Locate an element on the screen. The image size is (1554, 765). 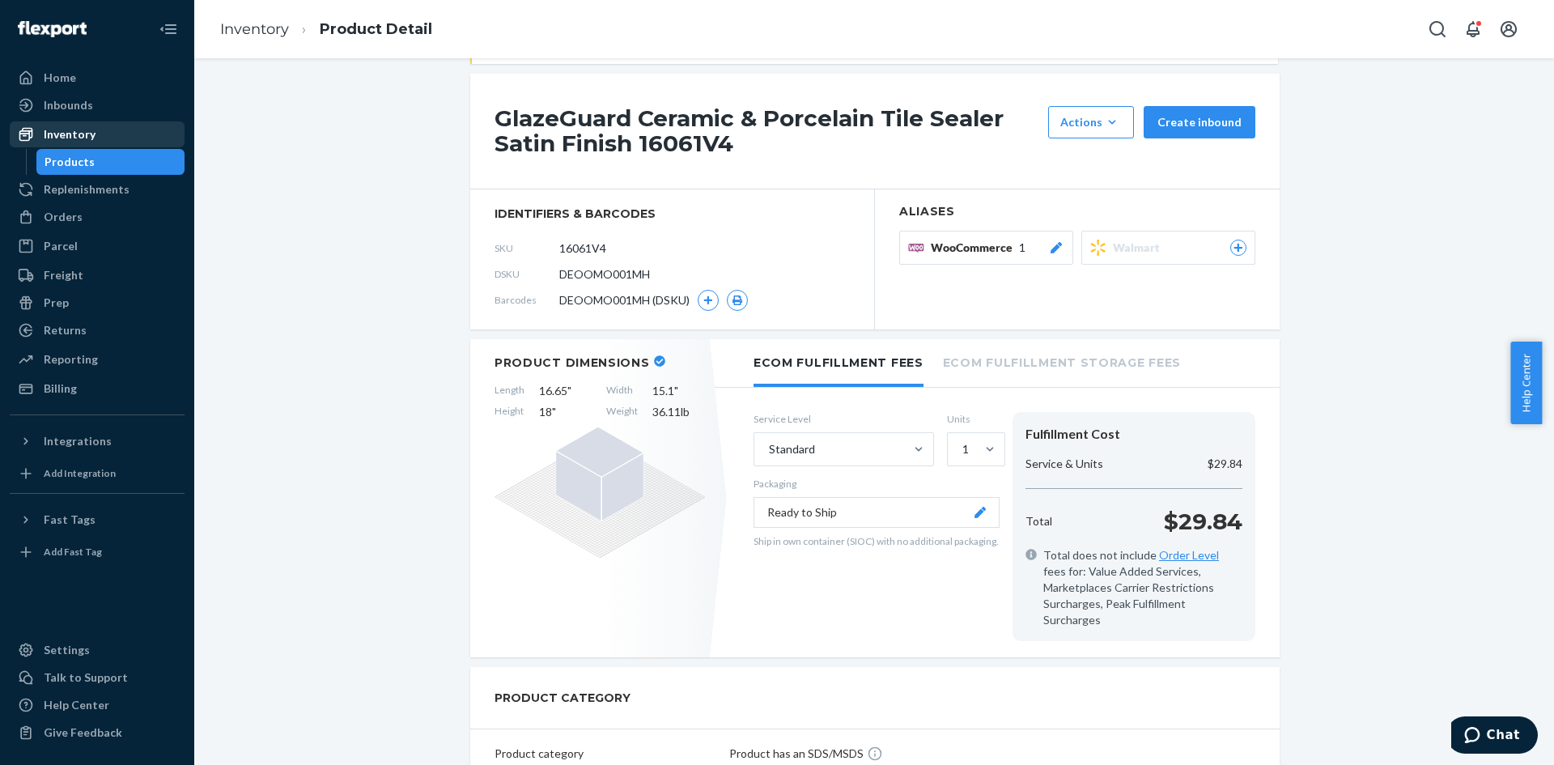
div: Help Center is located at coordinates (76, 705).